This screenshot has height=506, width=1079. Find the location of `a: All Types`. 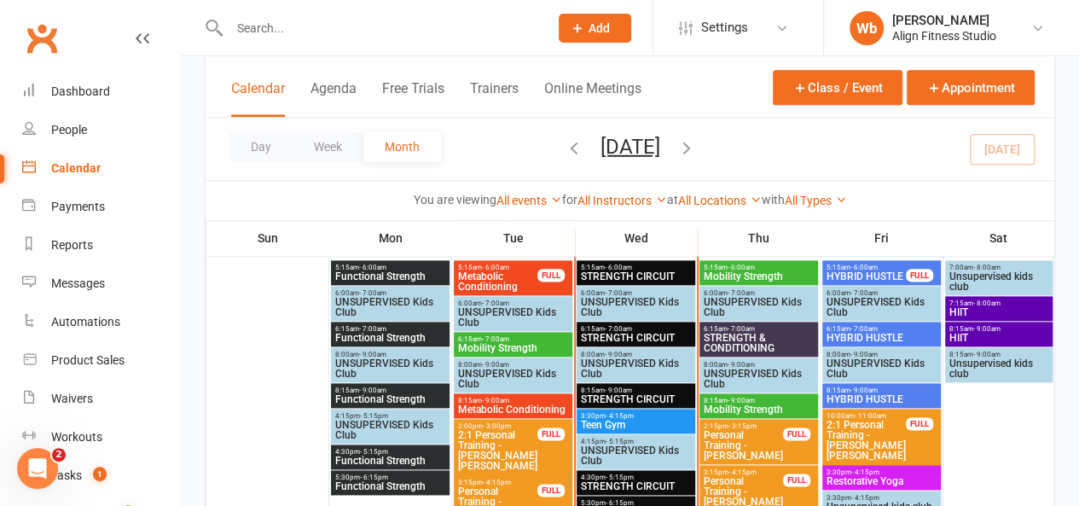

a: All Types is located at coordinates (816, 200).